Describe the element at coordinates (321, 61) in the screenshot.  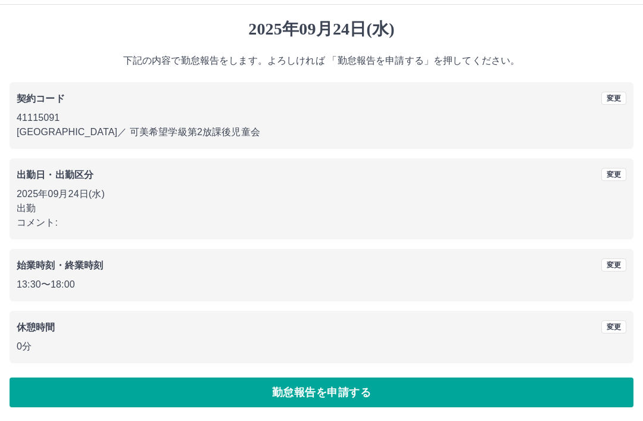
I see `p: 下記の内容で勤怠報告をします。よろしければ 「勤怠報告を申請する」を押してください。` at that location.